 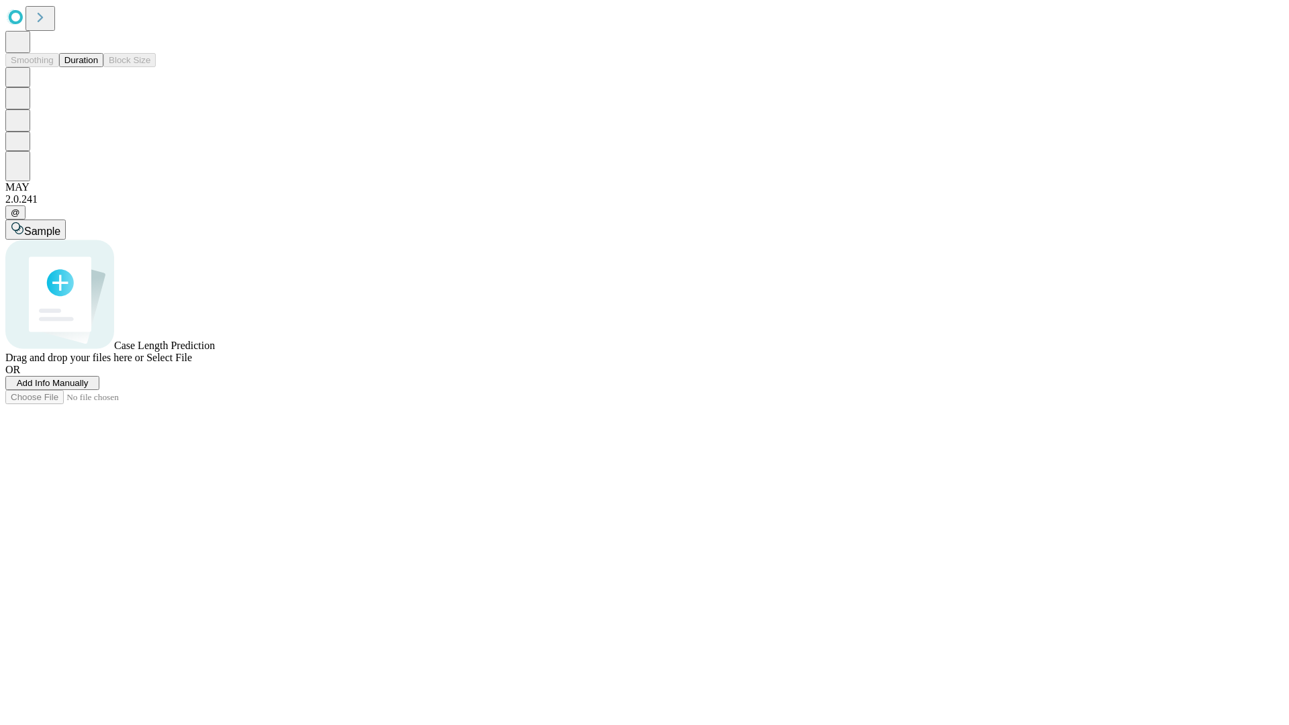 What do you see at coordinates (169, 357) in the screenshot?
I see `span: Select File` at bounding box center [169, 357].